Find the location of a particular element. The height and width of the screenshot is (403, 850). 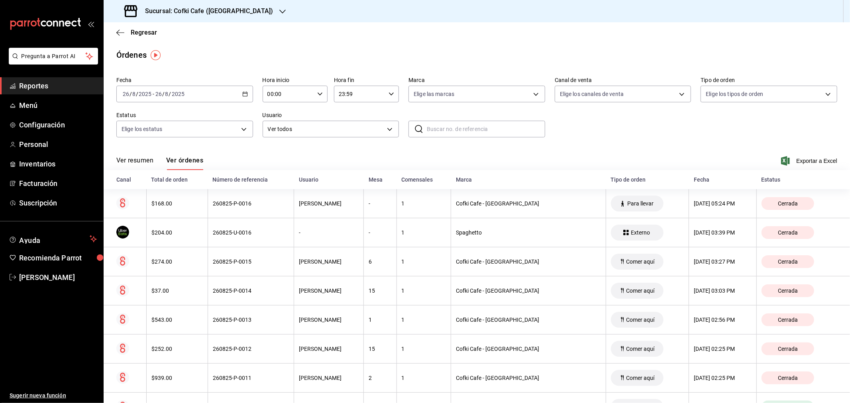

div: 6 is located at coordinates (380, 262).